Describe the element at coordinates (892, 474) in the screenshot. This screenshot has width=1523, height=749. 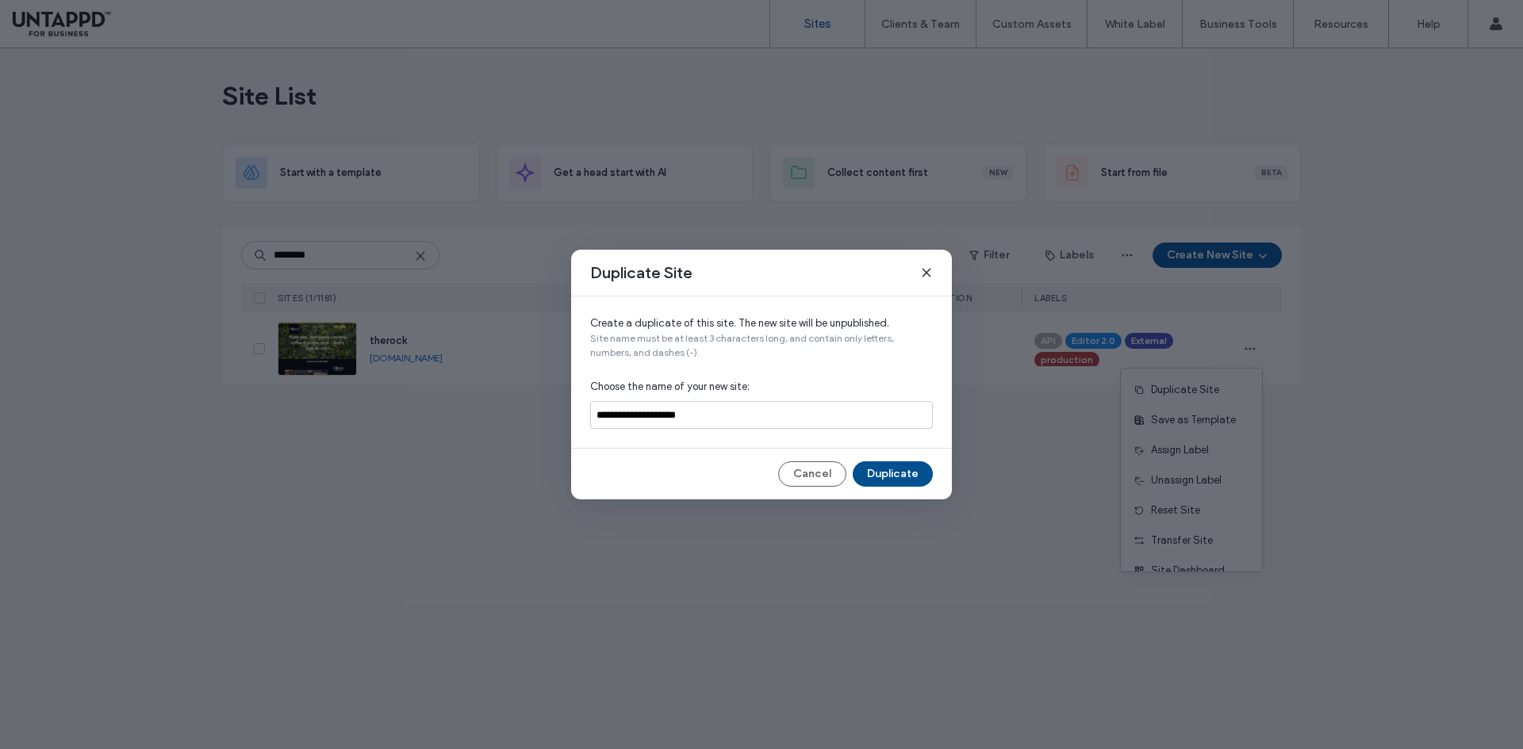
I see `button: Duplicate` at that location.